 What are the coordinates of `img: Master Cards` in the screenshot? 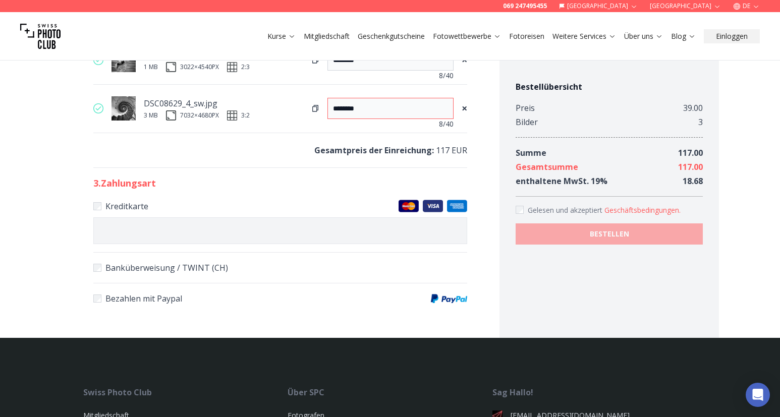 It's located at (409, 206).